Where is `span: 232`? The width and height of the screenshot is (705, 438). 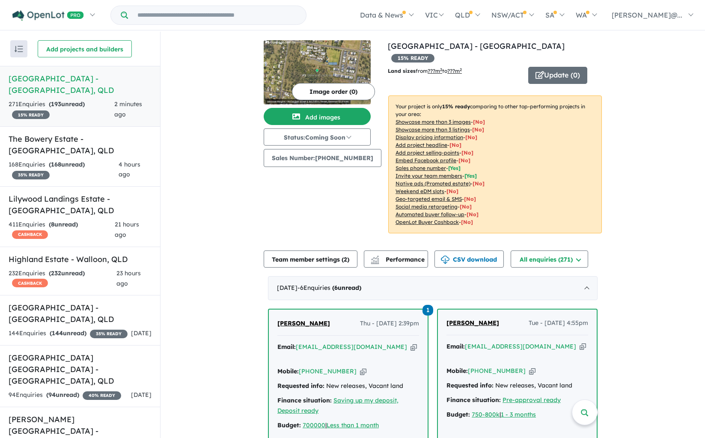
span: 232 is located at coordinates (56, 273).